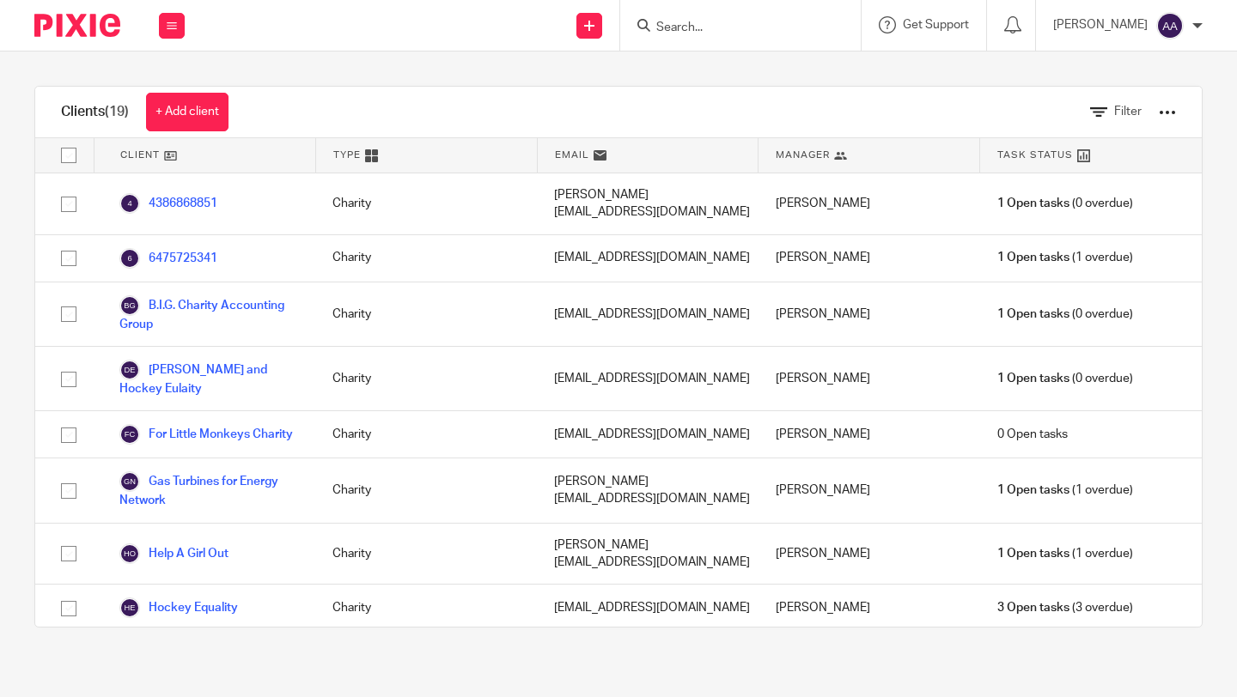 This screenshot has height=697, width=1237. Describe the element at coordinates (117, 112) in the screenshot. I see `span: (19)` at that location.